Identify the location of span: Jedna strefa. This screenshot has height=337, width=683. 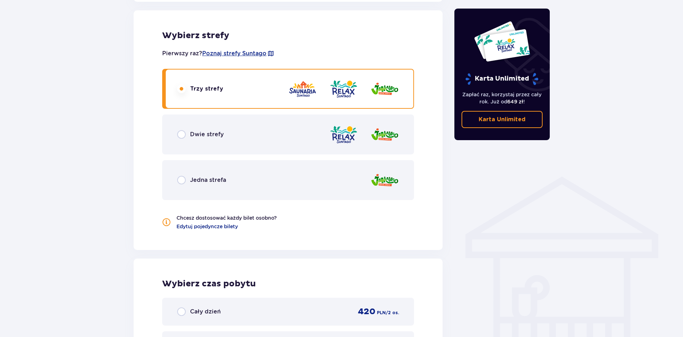
(208, 180).